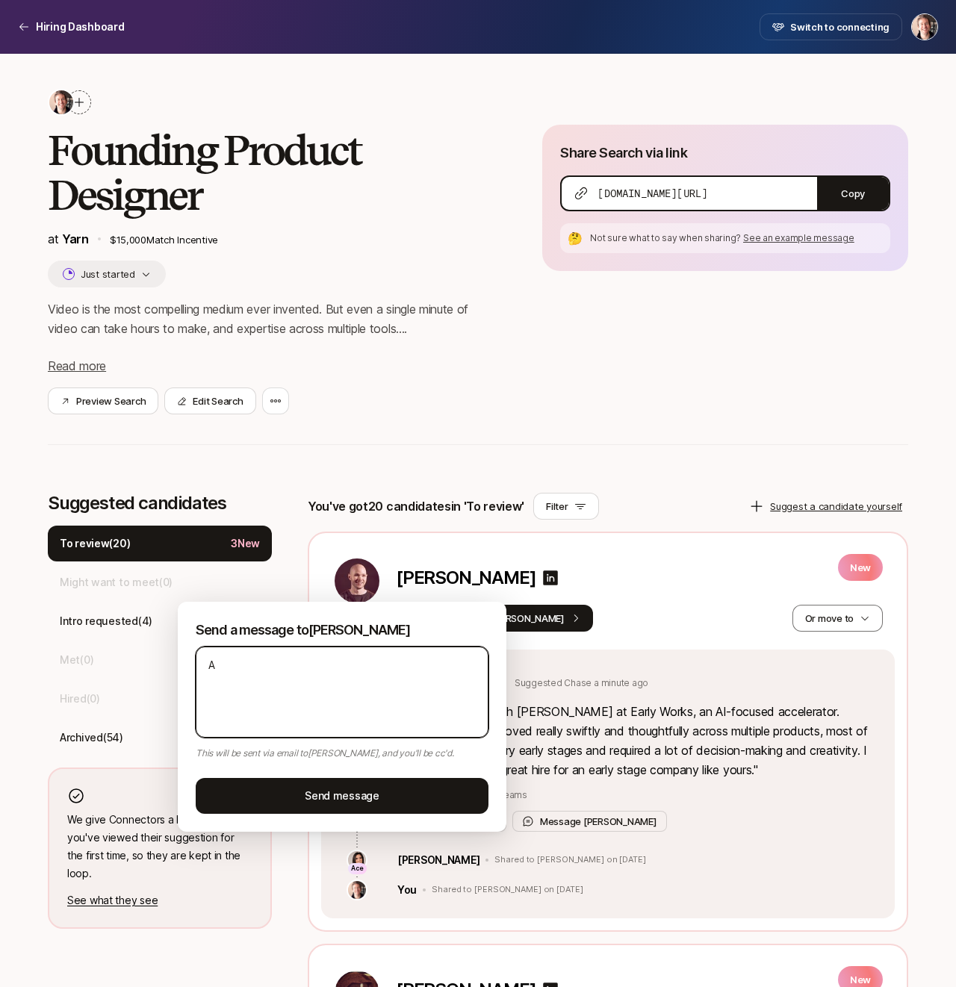  I want to click on p: at, so click(68, 239).